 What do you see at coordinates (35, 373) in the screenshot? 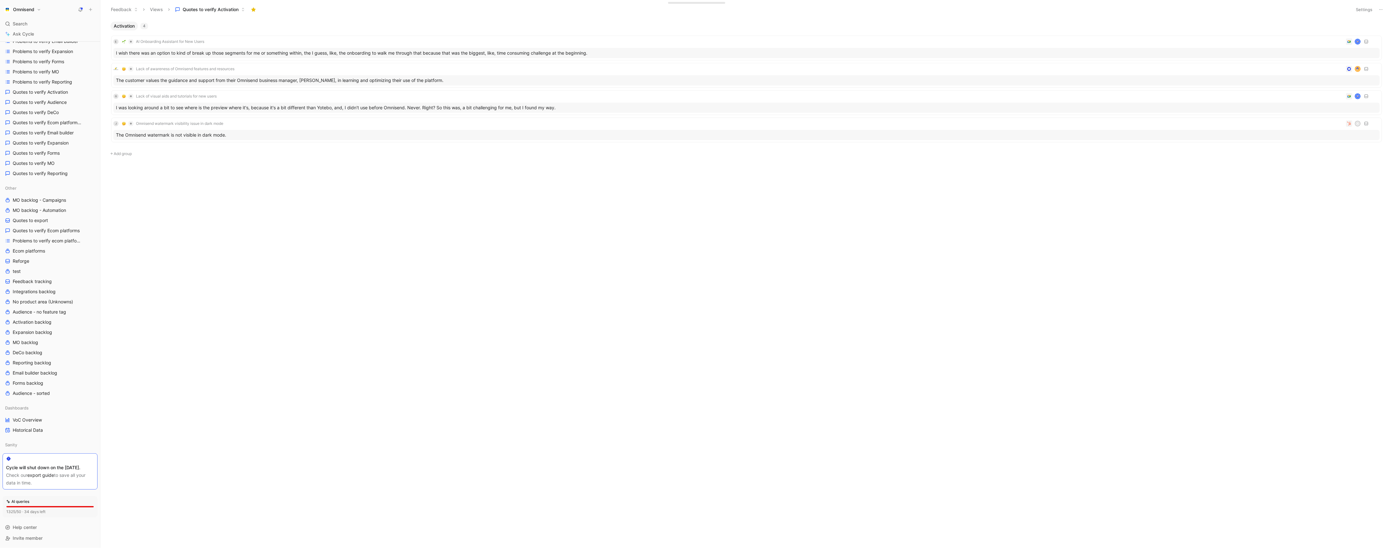
I see `span: Email builder backlog` at bounding box center [35, 373].